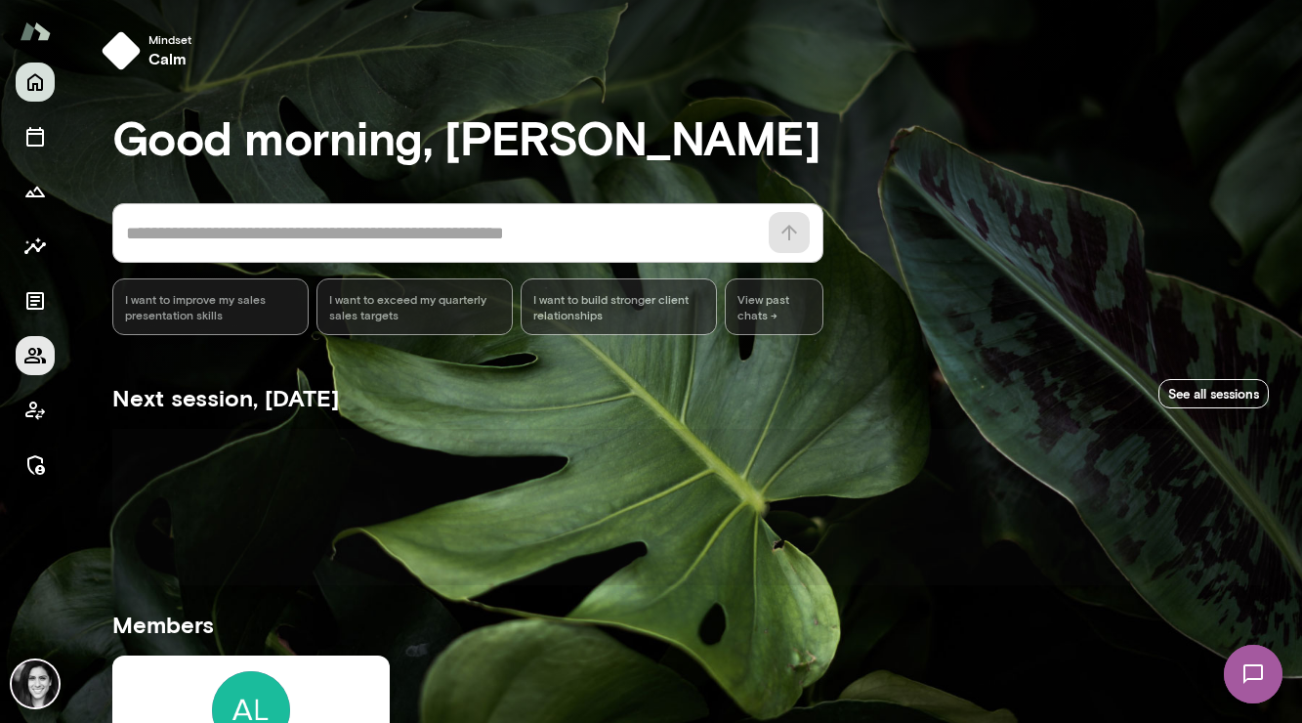 The width and height of the screenshot is (1302, 723). Describe the element at coordinates (170, 39) in the screenshot. I see `span: Mindset` at that location.